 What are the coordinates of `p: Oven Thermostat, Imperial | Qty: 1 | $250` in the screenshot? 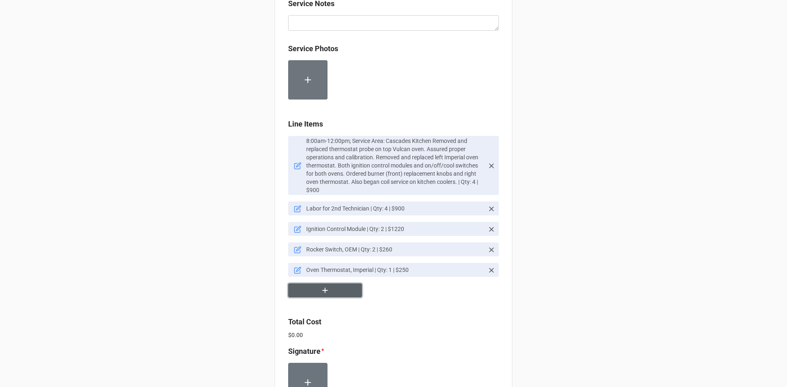 It's located at (395, 270).